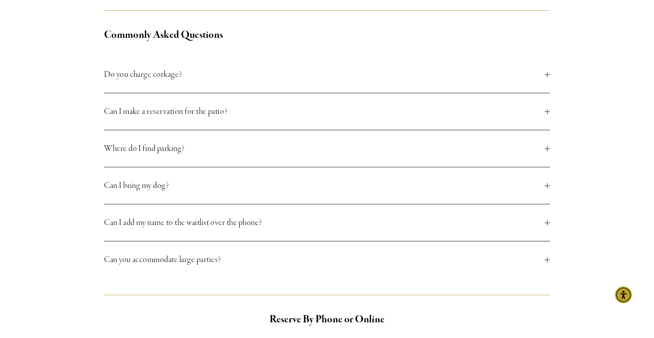  What do you see at coordinates (324, 186) in the screenshot?
I see `span: Can I bring my dog?` at bounding box center [324, 186].